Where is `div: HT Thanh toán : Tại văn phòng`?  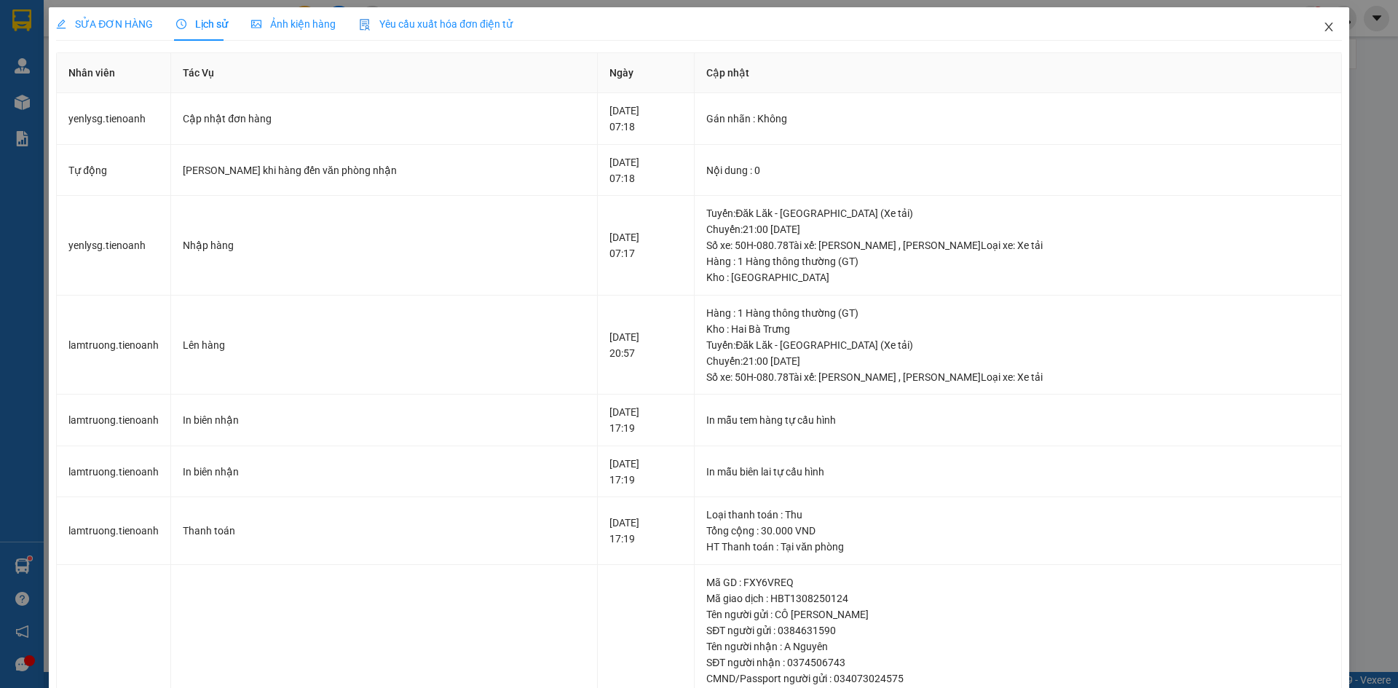
div: HT Thanh toán : Tại văn phòng is located at coordinates (1018, 547).